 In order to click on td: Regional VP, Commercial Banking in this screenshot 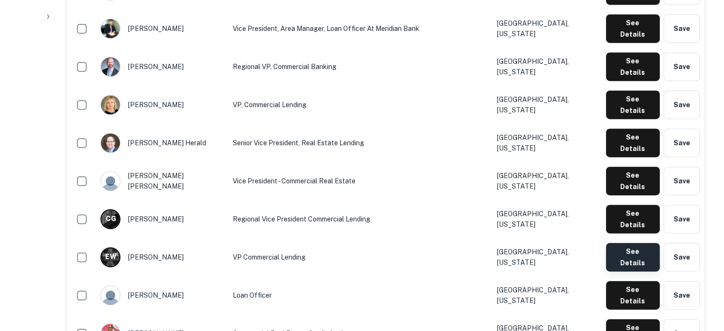, I will do `click(360, 67)`.